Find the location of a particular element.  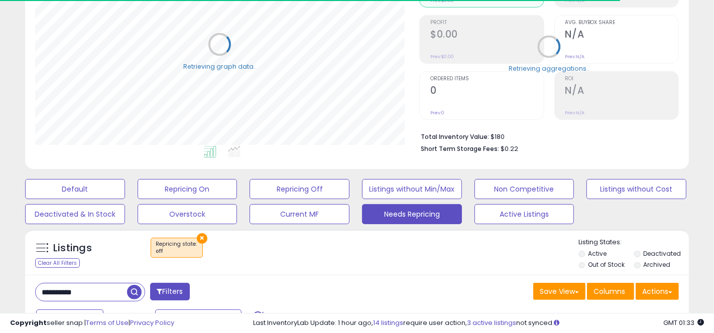

button: Repricing On is located at coordinates (187, 189).